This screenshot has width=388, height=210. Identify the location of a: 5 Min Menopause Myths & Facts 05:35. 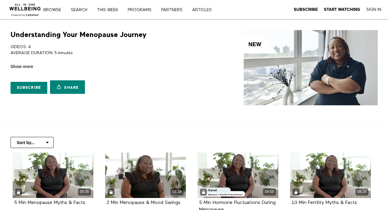
(53, 175).